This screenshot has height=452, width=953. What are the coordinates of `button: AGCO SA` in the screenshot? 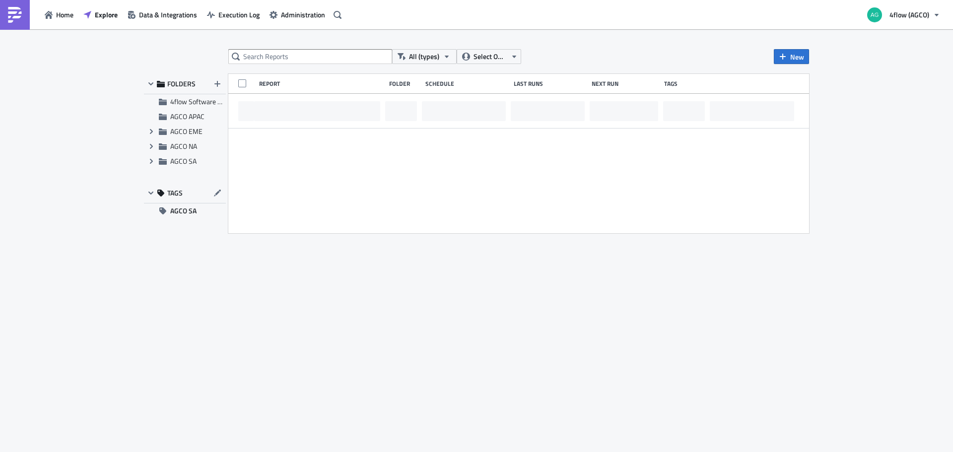 It's located at (185, 211).